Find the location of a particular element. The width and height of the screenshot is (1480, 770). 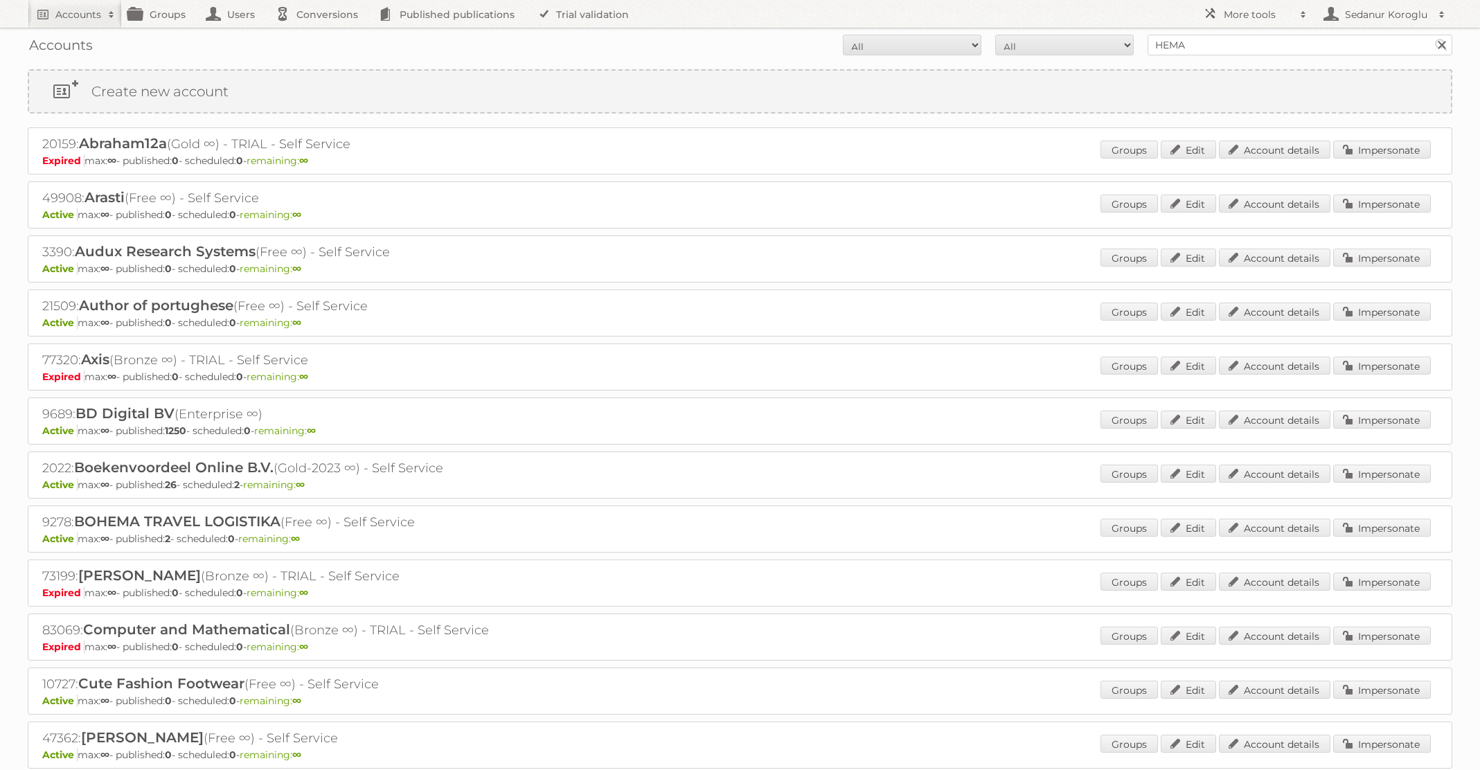

span: BD Digital BV is located at coordinates (125, 413).